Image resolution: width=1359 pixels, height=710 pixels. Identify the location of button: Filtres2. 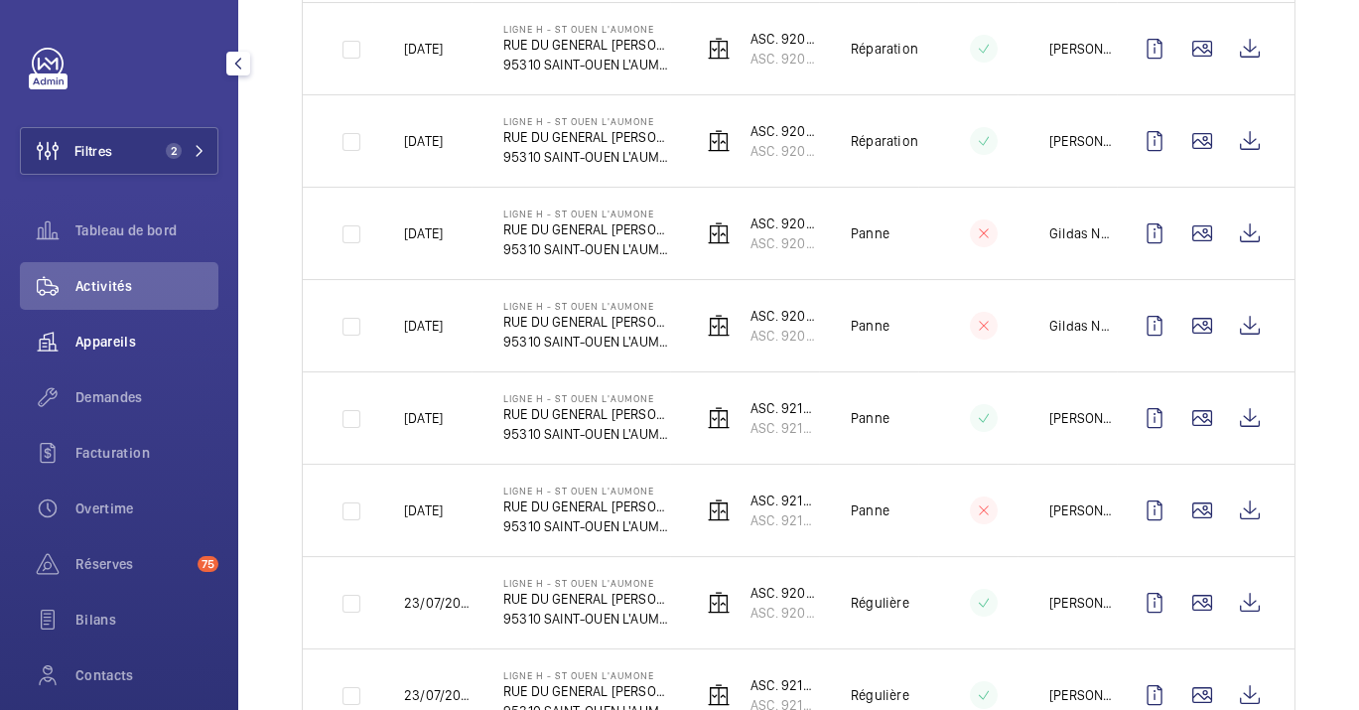
(119, 151).